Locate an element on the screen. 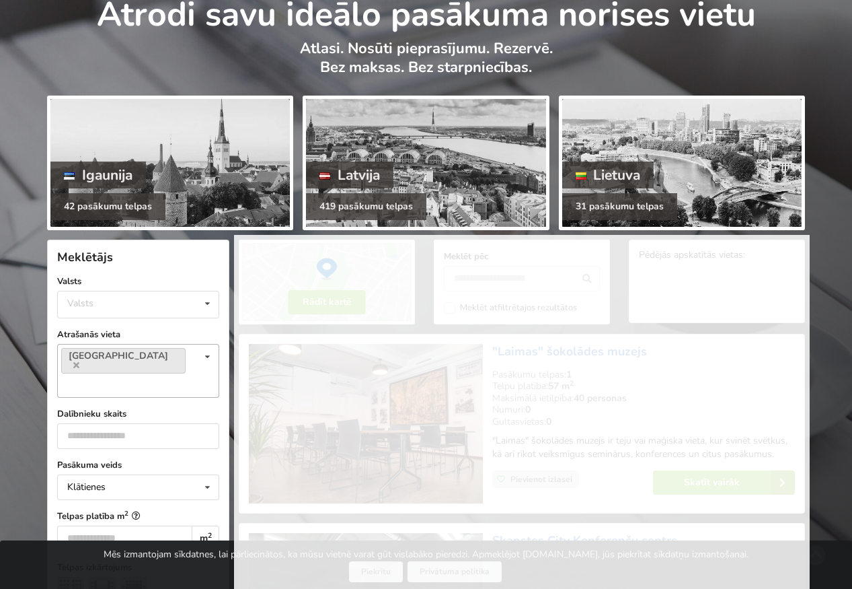 The width and height of the screenshot is (852, 589). div: m is located at coordinates (205, 538).